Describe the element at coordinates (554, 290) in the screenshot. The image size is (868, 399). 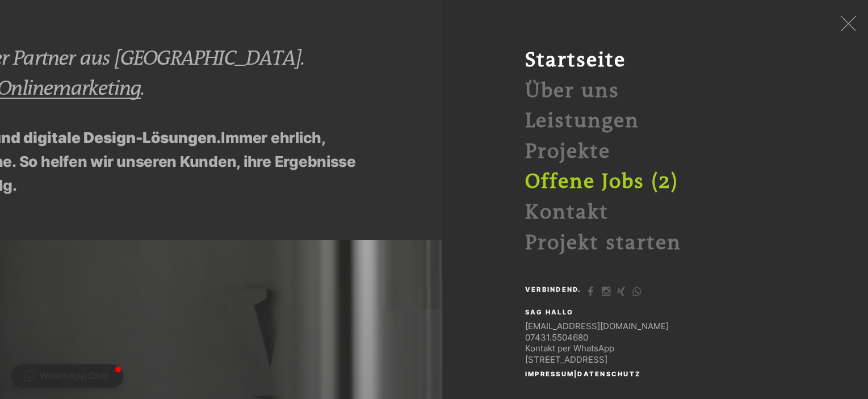
I see `h4: Verbindend.` at that location.